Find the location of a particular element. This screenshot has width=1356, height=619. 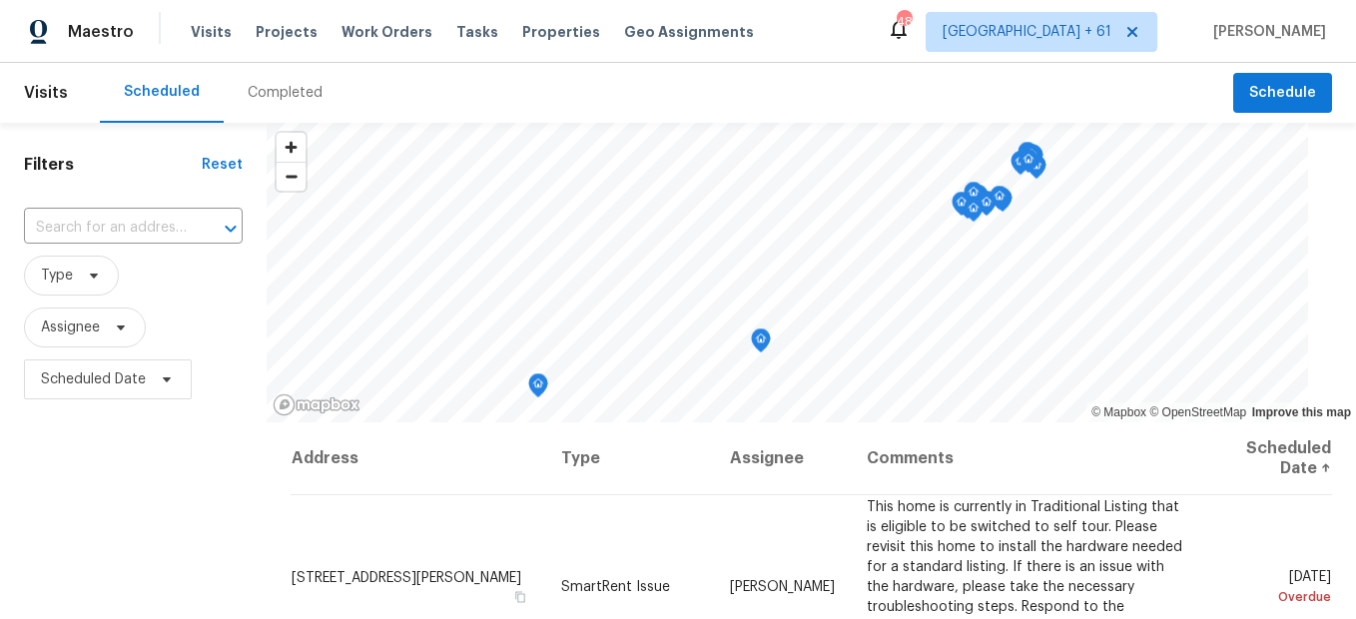

button: Schedule is located at coordinates (1282, 93).